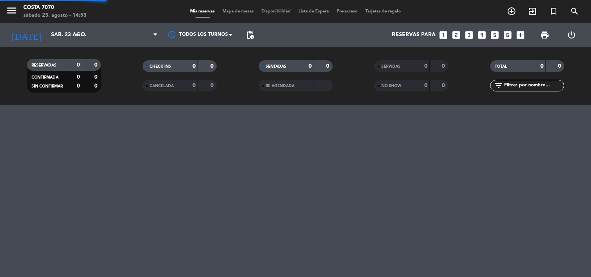  I want to click on i: looks_3, so click(469, 35).